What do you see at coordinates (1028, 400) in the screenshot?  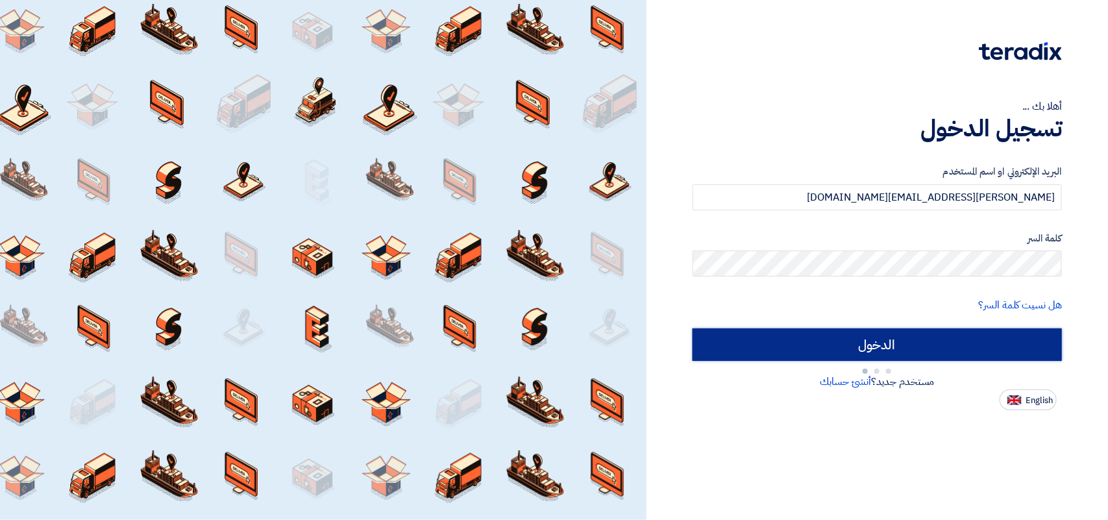 I see `button: English` at bounding box center [1028, 400].